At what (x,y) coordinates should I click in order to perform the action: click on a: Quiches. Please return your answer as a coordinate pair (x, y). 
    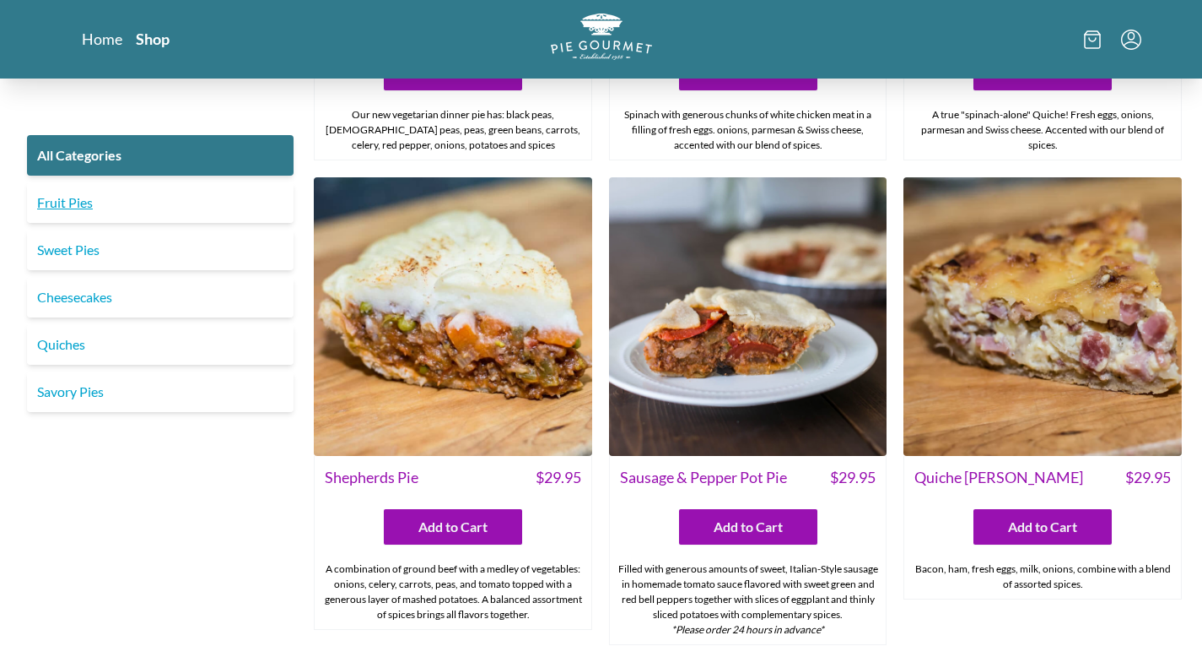
    Looking at the image, I should click on (160, 344).